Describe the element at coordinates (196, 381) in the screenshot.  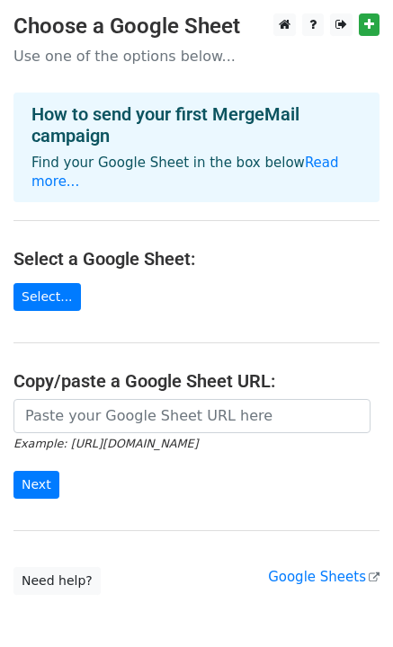
I see `h4: Copy/paste a Google Sheet URL:` at that location.